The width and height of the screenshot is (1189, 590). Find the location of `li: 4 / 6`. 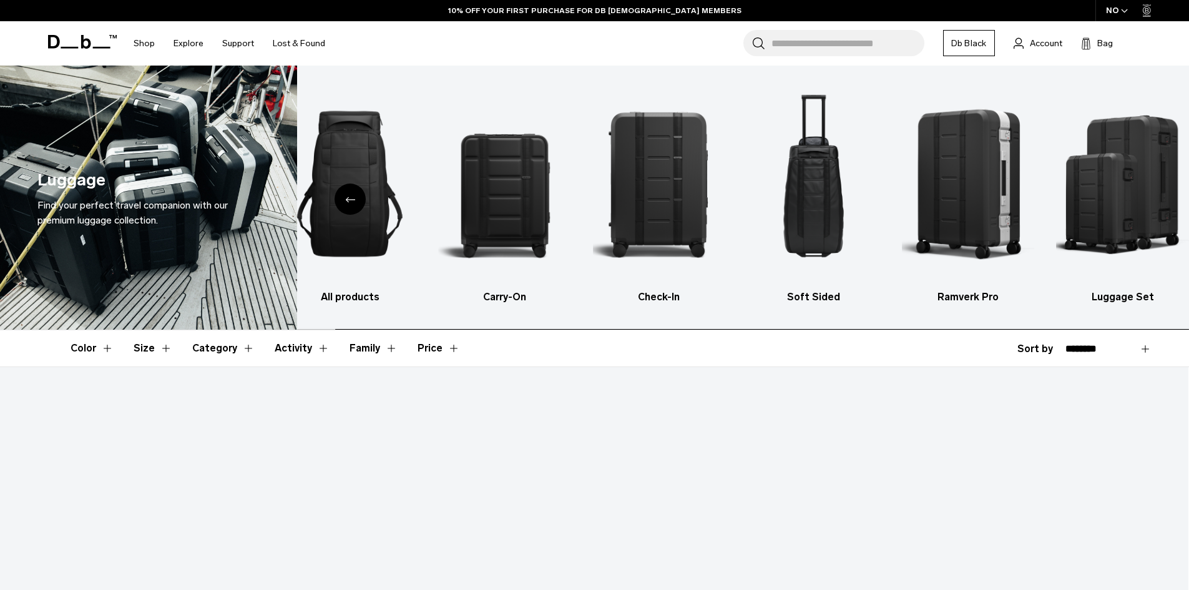

li: 4 / 6 is located at coordinates (814, 194).